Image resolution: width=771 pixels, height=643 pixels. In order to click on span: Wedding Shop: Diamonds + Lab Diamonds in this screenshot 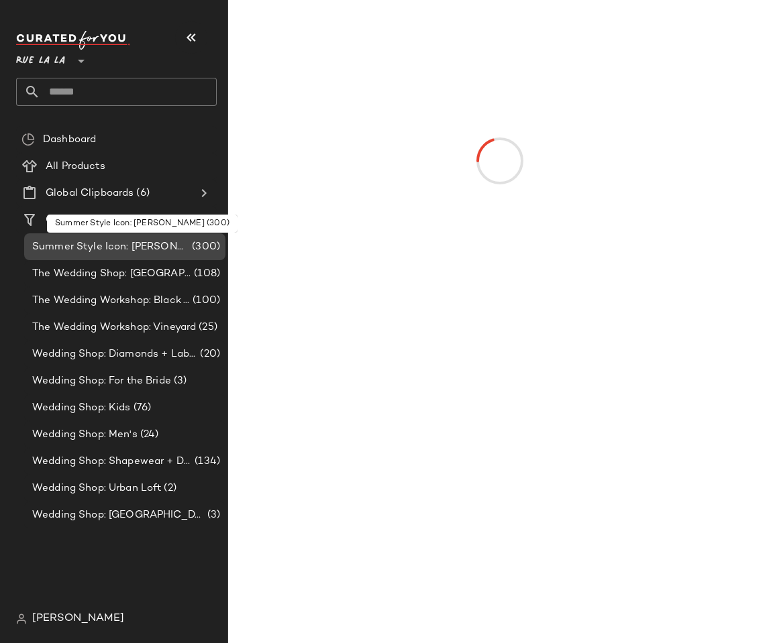, I will do `click(115, 354)`.